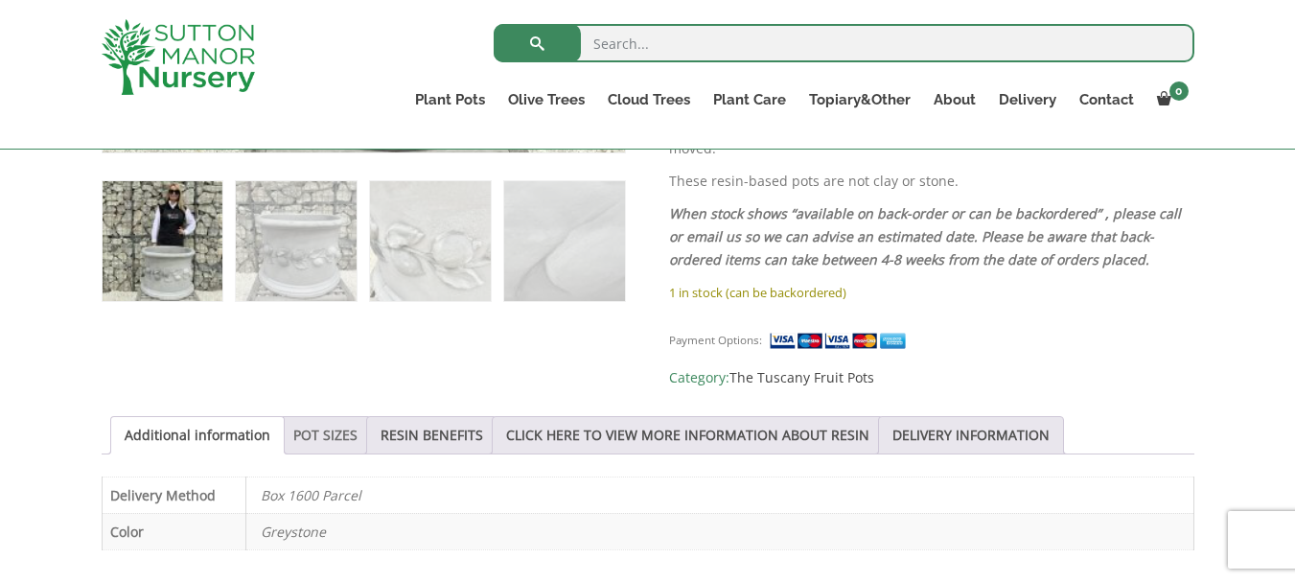 This screenshot has width=1295, height=582. What do you see at coordinates (1028, 100) in the screenshot?
I see `a: Delivery` at bounding box center [1028, 100].